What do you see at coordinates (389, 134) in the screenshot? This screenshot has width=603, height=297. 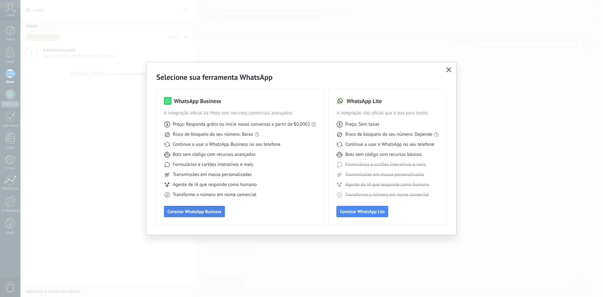 I see `span: Risco de bloqueio do seu número: Depende` at bounding box center [389, 134].